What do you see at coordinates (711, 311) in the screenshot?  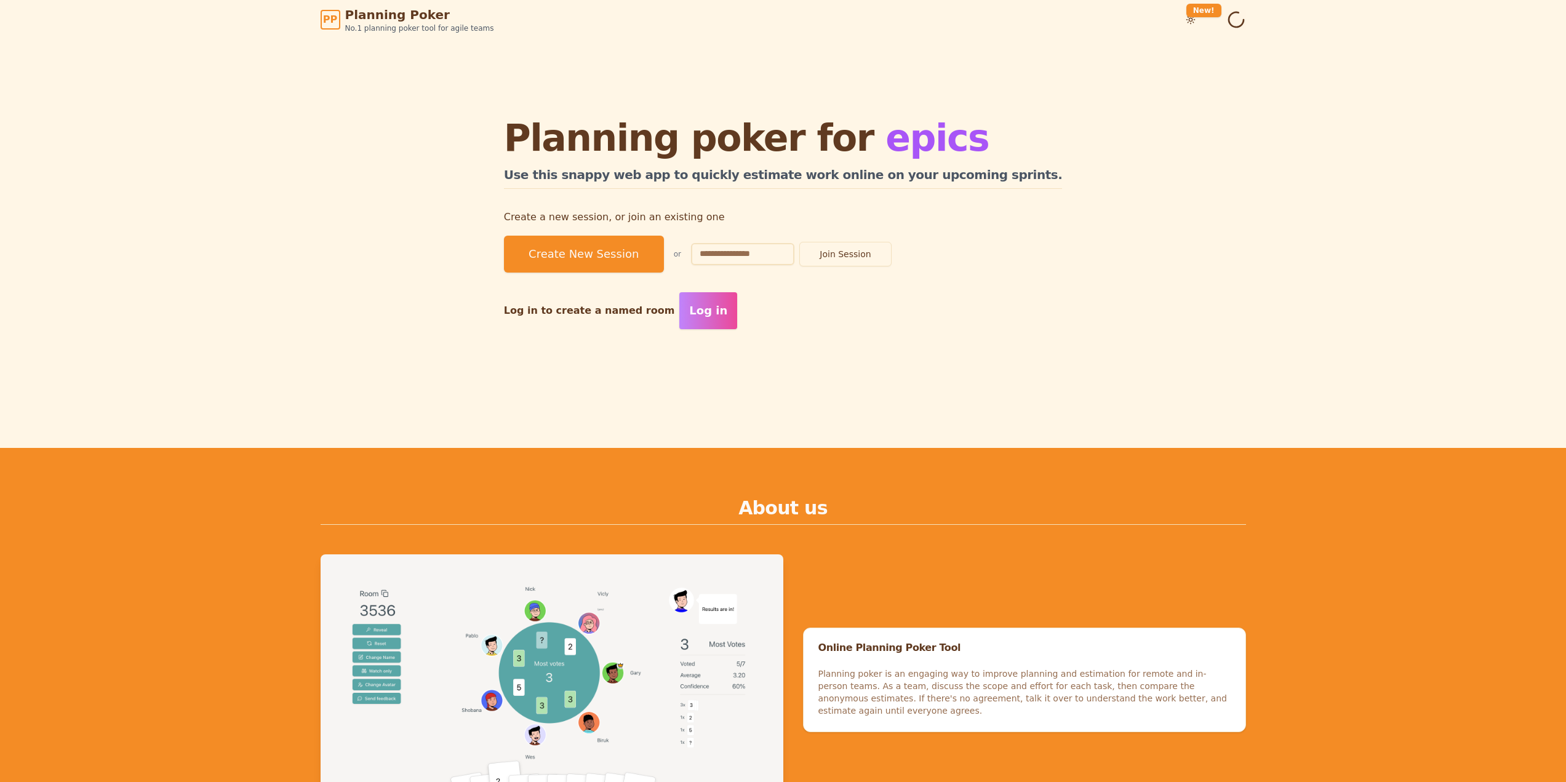 I see `button: Log in` at bounding box center [711, 311].